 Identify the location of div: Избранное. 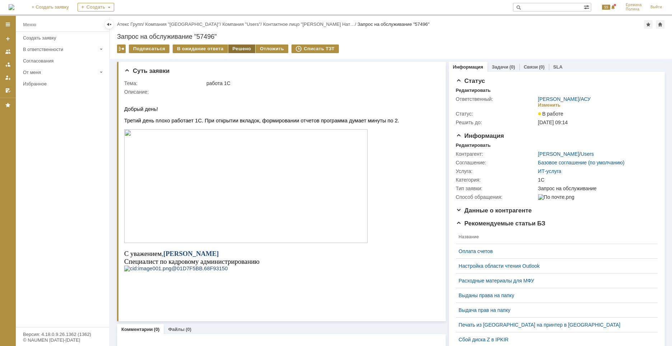
(60, 84).